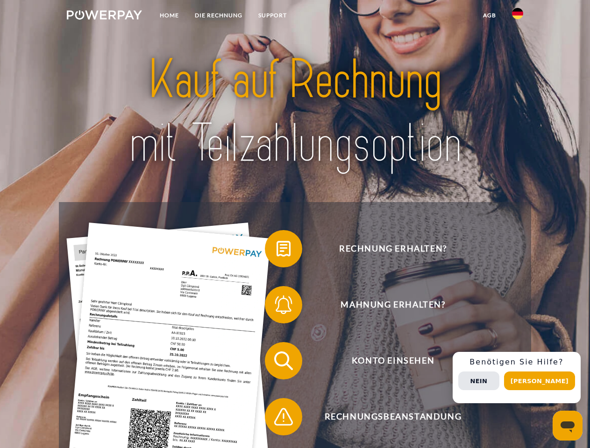 Image resolution: width=590 pixels, height=448 pixels. I want to click on button: Mahnung erhalten?, so click(386, 305).